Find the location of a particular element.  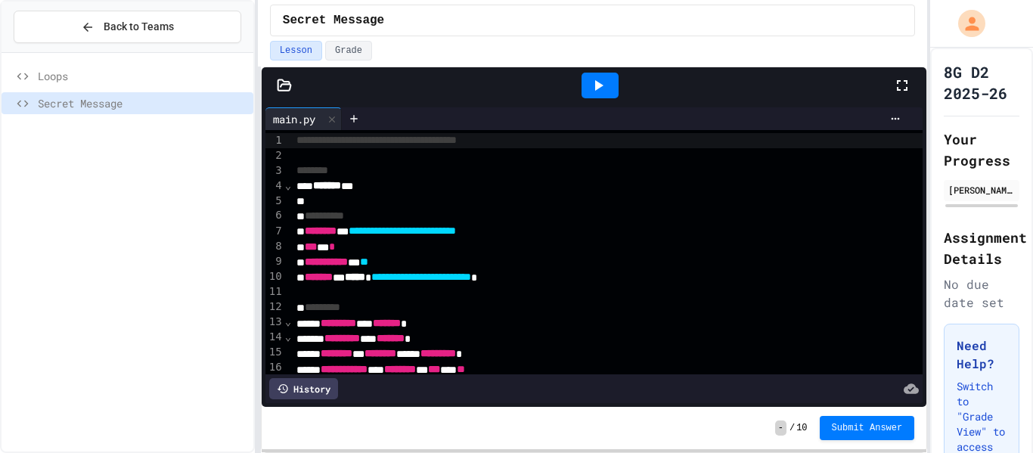

span: Back to Teams is located at coordinates (138, 26).